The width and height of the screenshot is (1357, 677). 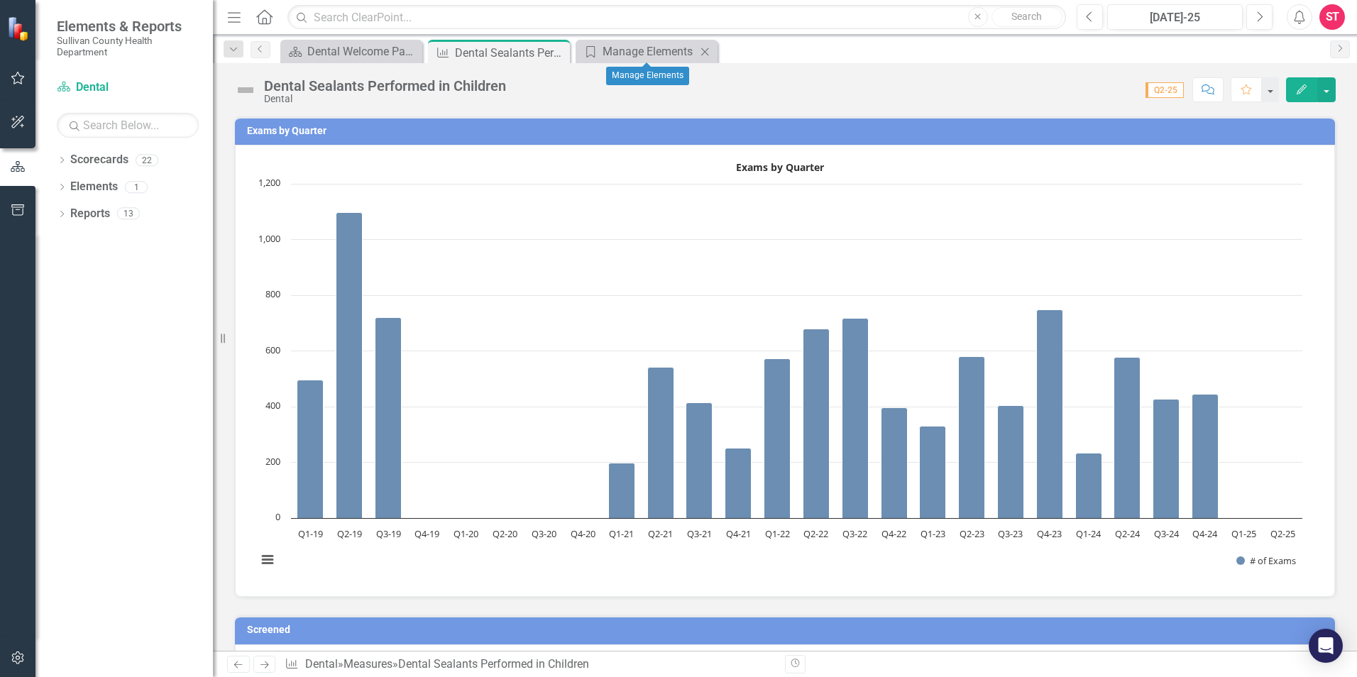 What do you see at coordinates (310, 449) in the screenshot?
I see `path: Q1-19, 495. # of Exams.` at bounding box center [310, 449].